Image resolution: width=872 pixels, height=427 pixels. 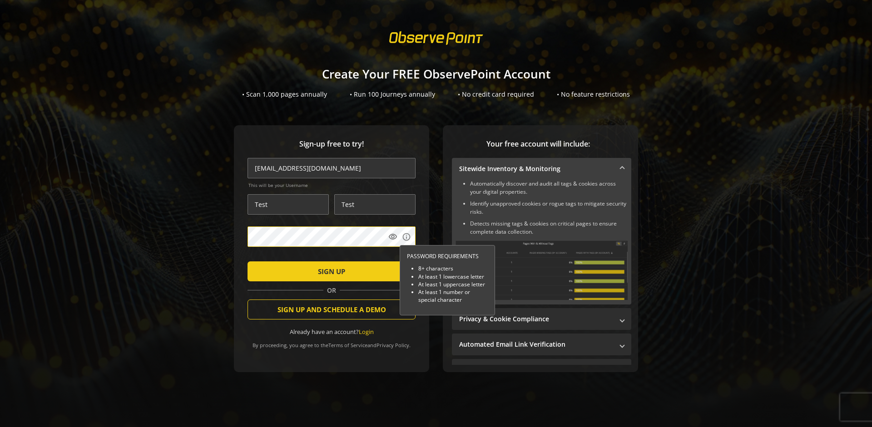 What do you see at coordinates (536, 319) in the screenshot?
I see `mat-panel-title: Privacy & Cookie Compliance` at bounding box center [536, 319].